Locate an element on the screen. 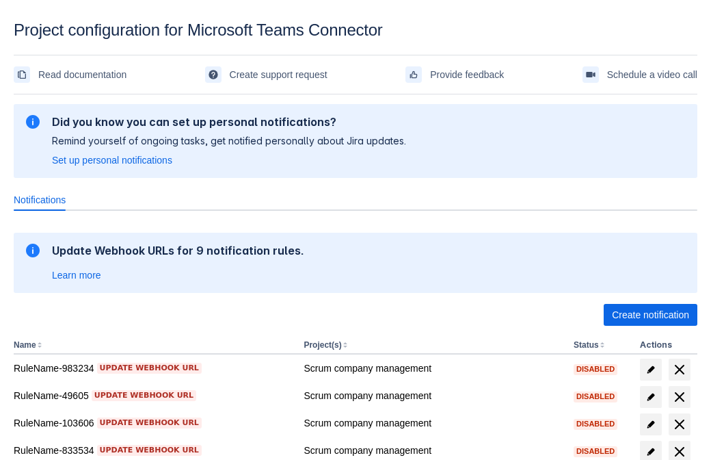 The image size is (711, 460). span: Create notification is located at coordinates (650, 315).